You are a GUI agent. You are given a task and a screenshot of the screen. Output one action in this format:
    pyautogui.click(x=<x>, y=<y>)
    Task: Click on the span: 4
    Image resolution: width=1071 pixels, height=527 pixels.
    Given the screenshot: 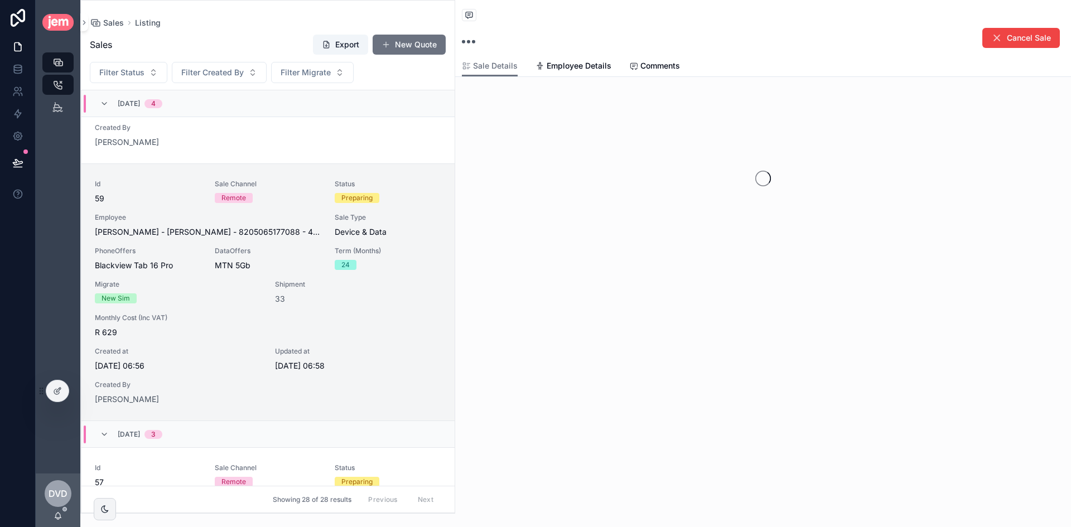 What is the action you would take?
    pyautogui.click(x=708, y=185)
    